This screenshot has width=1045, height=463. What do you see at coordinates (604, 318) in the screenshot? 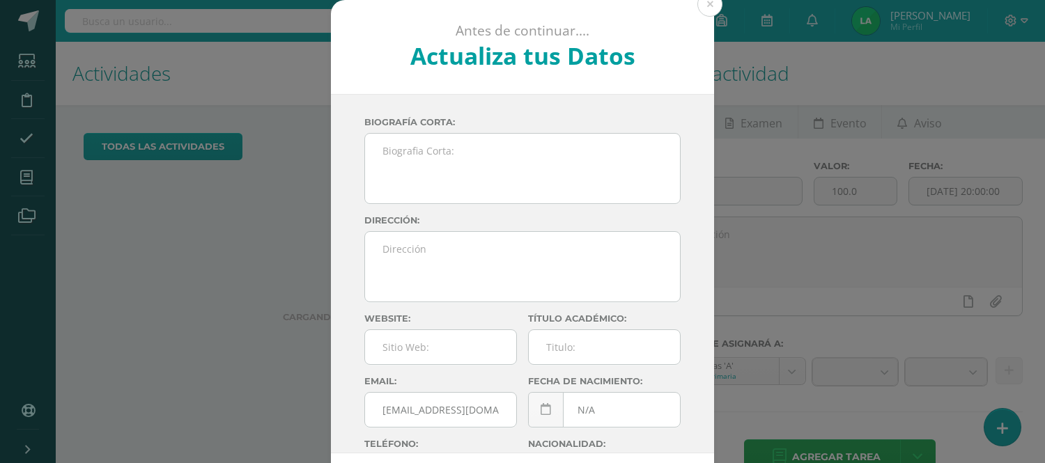
I see `label: Título académico:` at bounding box center [604, 318].